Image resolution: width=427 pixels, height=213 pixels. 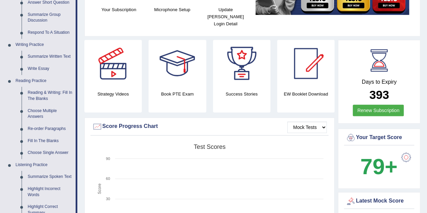 What do you see at coordinates (50, 141) in the screenshot?
I see `a: Fill In The Blanks` at bounding box center [50, 141].